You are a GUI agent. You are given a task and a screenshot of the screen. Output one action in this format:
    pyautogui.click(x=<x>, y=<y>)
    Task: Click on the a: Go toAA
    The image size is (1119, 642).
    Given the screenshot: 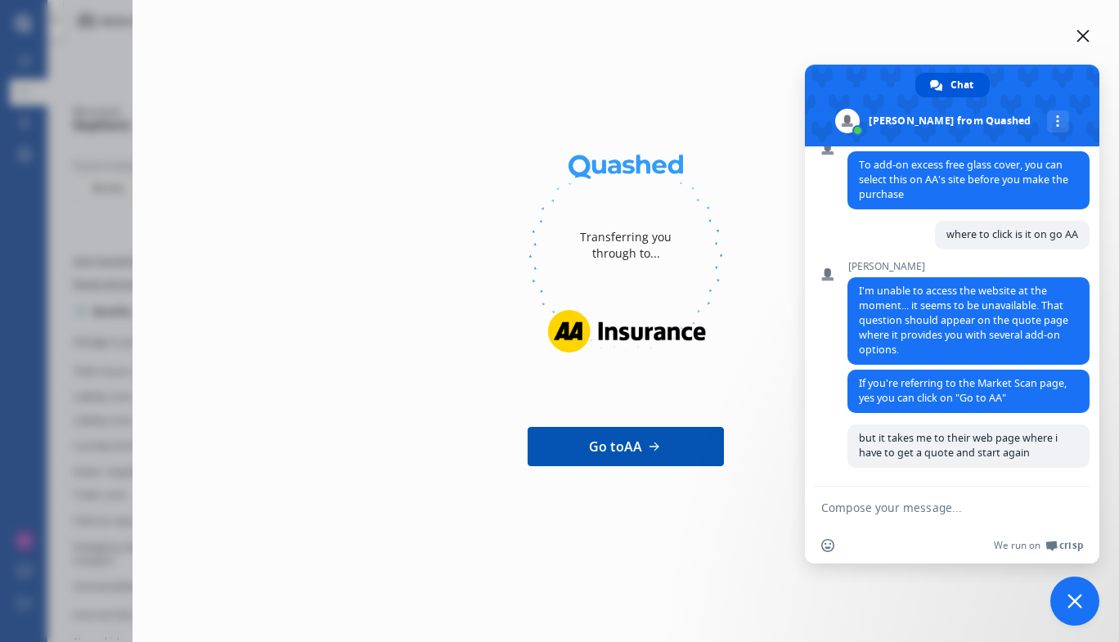 What is the action you would take?
    pyautogui.click(x=626, y=447)
    